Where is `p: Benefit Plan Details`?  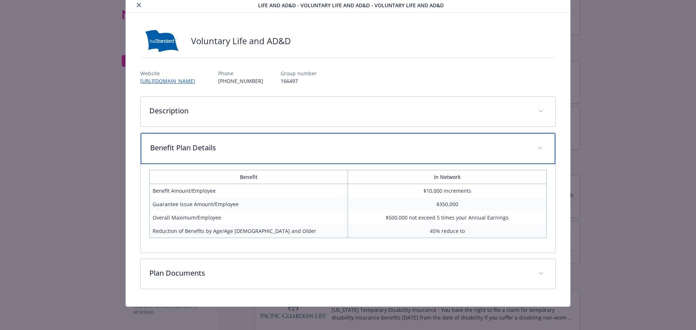 p: Benefit Plan Details is located at coordinates (339, 148).